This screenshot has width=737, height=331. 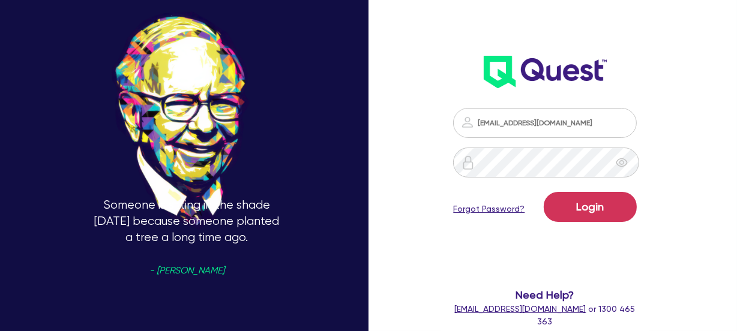 What do you see at coordinates (544, 295) in the screenshot?
I see `span: Need Help?` at bounding box center [544, 295].